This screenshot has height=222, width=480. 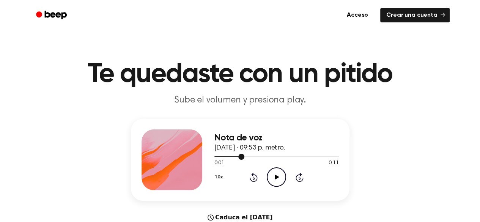 I want to click on font: 0:11, so click(x=334, y=163).